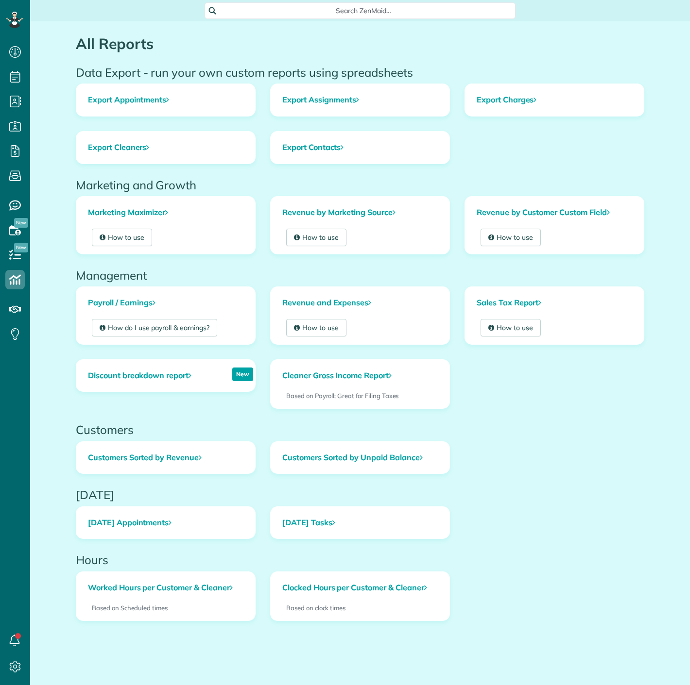 The image size is (690, 685). Describe the element at coordinates (554, 213) in the screenshot. I see `a: Revenue by Customer Custom Field` at that location.